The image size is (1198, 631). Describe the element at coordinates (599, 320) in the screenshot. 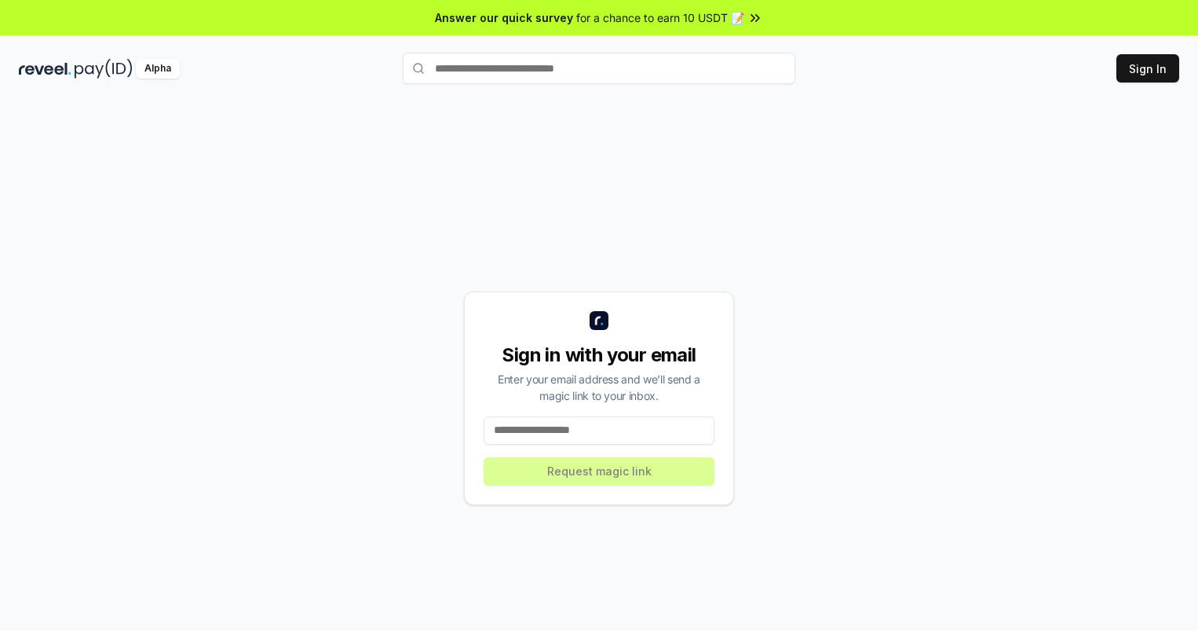

I see `img: logo_small` at that location.